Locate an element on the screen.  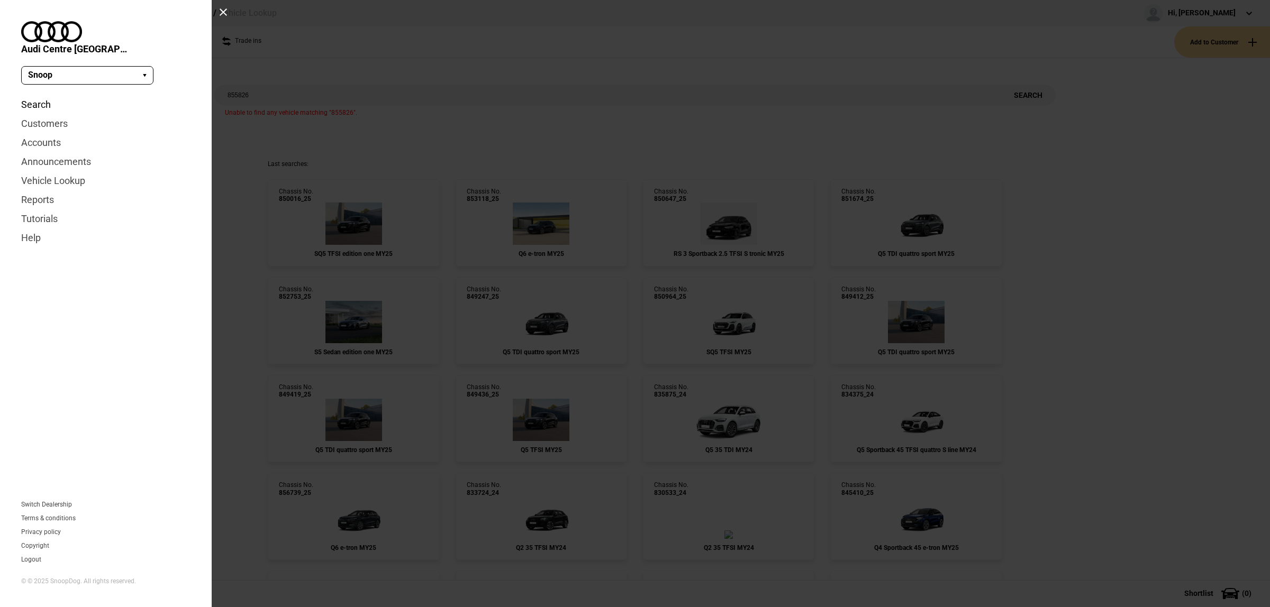
a: Terms & conditions is located at coordinates (48, 518).